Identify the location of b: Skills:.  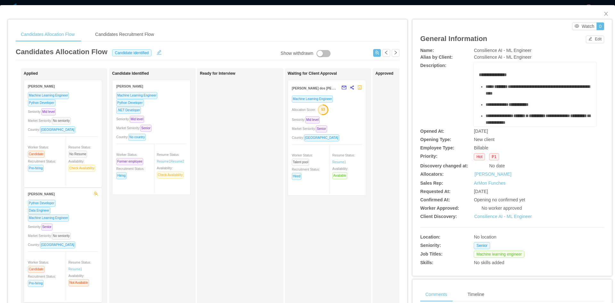
(427, 262).